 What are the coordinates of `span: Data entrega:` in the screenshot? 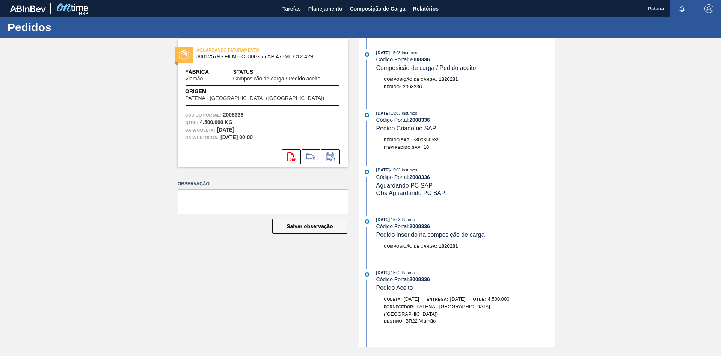 It's located at (202, 137).